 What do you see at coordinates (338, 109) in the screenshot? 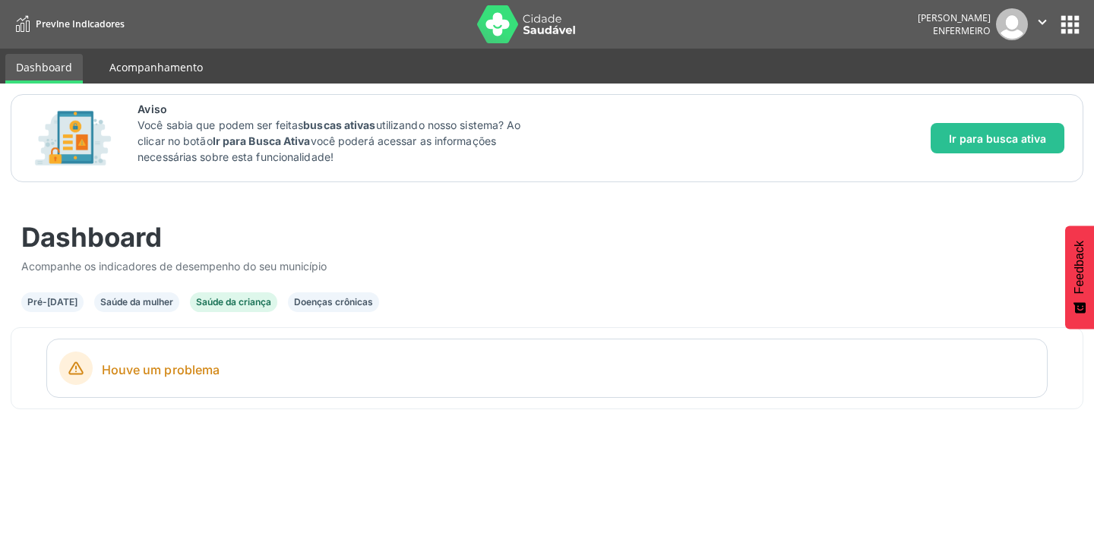
I see `span: Aviso` at bounding box center [338, 109].